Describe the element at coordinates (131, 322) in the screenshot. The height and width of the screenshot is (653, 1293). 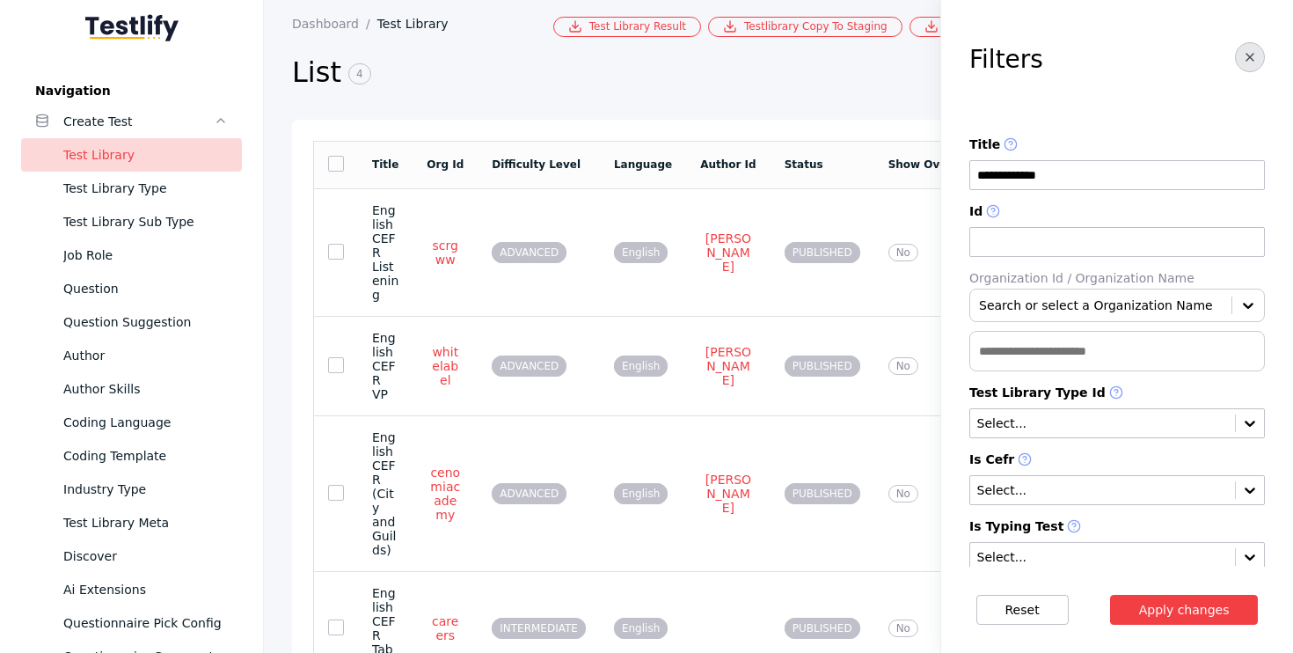
I see `a: Question Suggestion` at that location.